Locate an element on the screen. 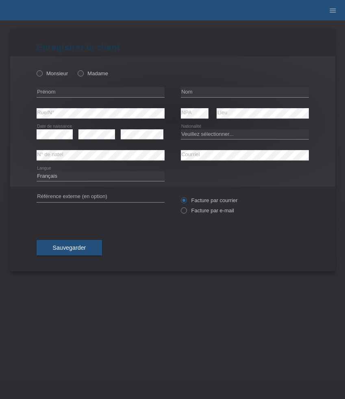 Image resolution: width=345 pixels, height=399 pixels. input: Facture par e-mail is located at coordinates (183, 212).